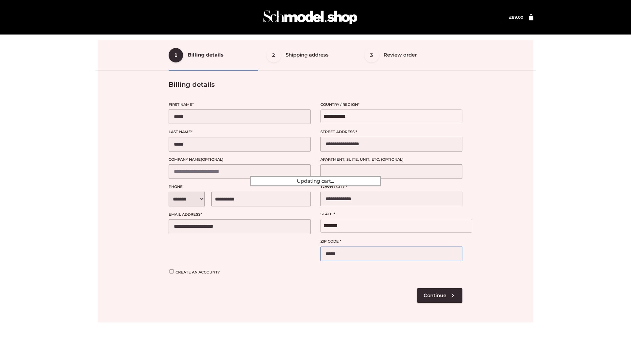  I want to click on a: Schmodel Admin 964, so click(310, 17).